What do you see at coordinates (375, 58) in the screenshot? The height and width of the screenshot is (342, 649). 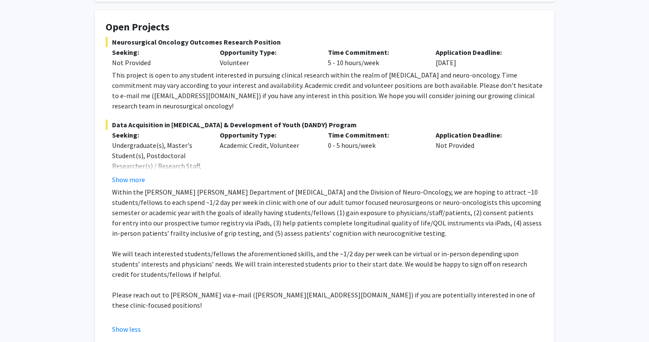 I see `div: 5 - 10 hours/week` at bounding box center [375, 58].